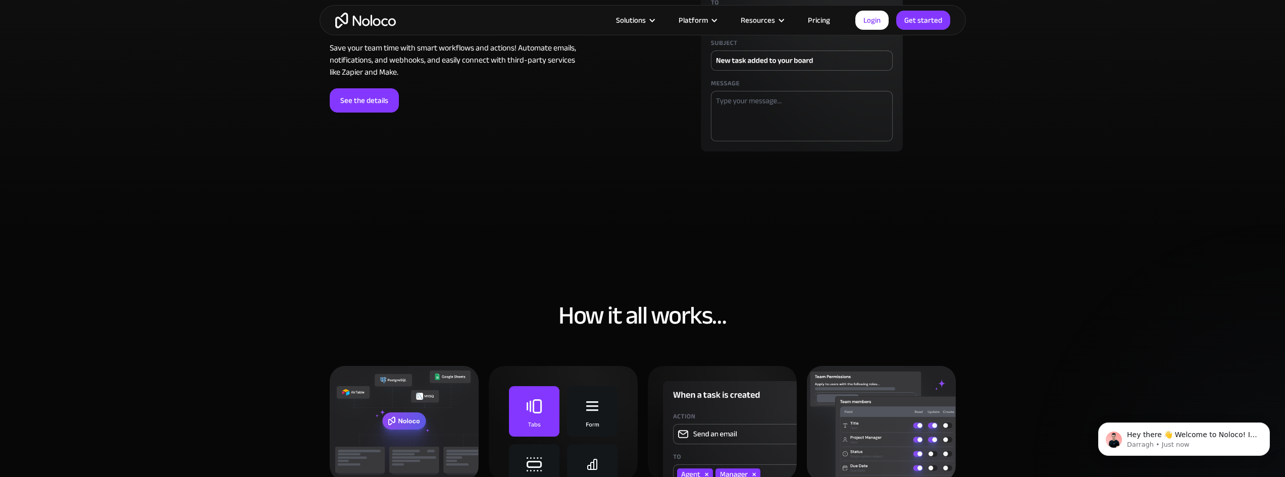 Image resolution: width=1285 pixels, height=477 pixels. I want to click on h2: How it all works…, so click(643, 316).